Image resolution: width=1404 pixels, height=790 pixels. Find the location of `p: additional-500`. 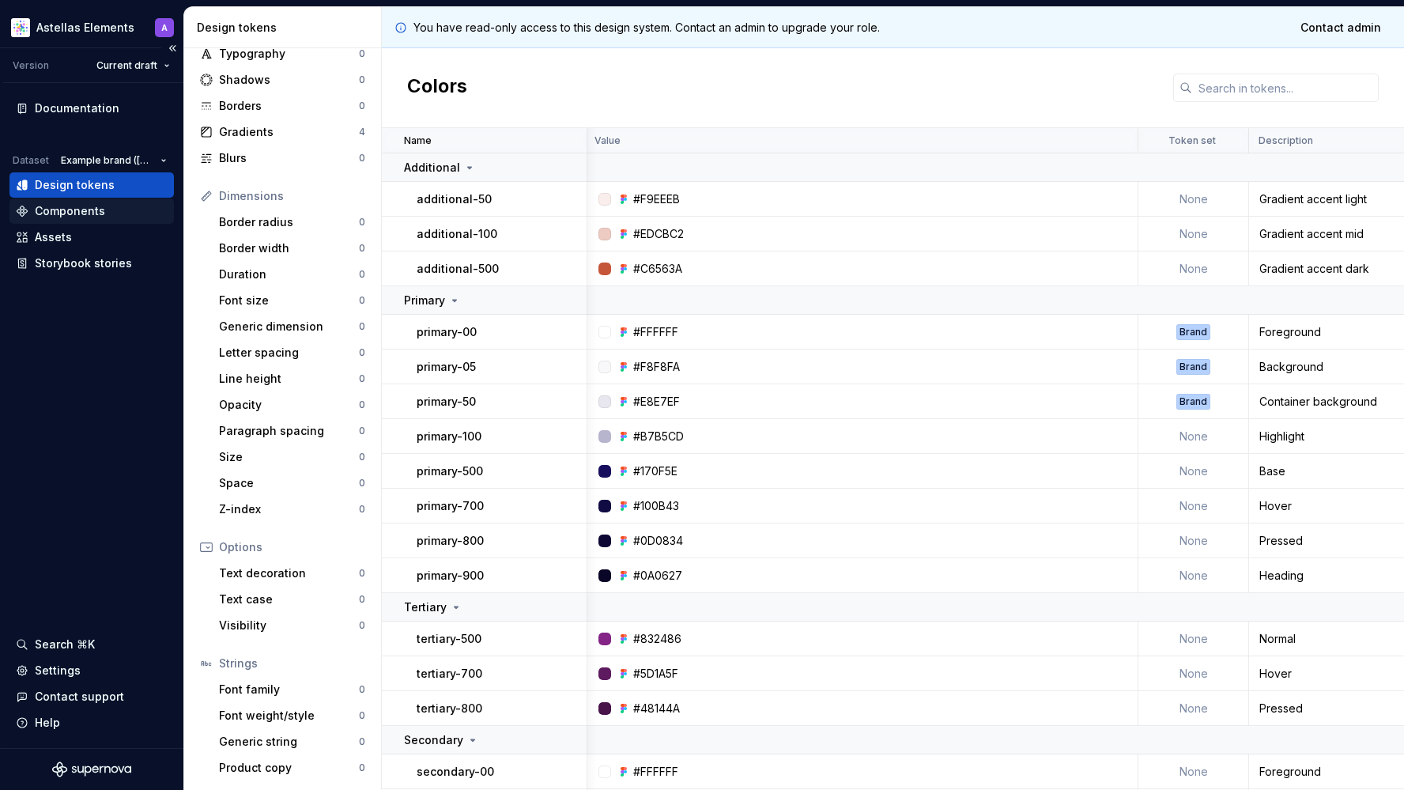

p: additional-500 is located at coordinates (458, 269).